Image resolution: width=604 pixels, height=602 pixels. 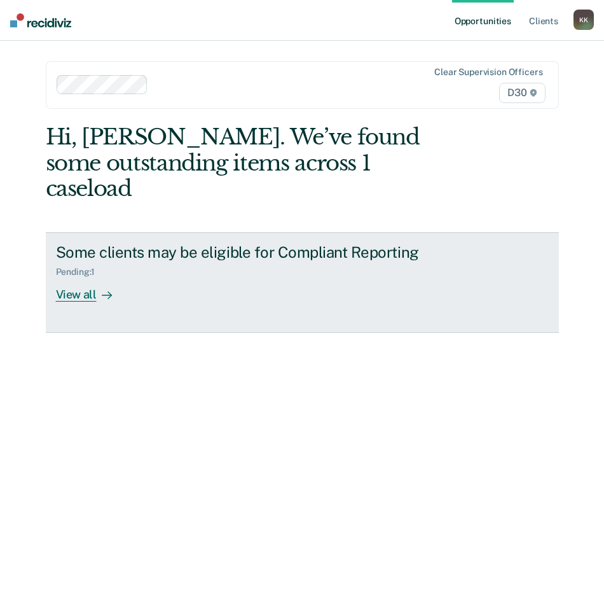 What do you see at coordinates (81, 272) in the screenshot?
I see `div: Pending : 1` at bounding box center [81, 272].